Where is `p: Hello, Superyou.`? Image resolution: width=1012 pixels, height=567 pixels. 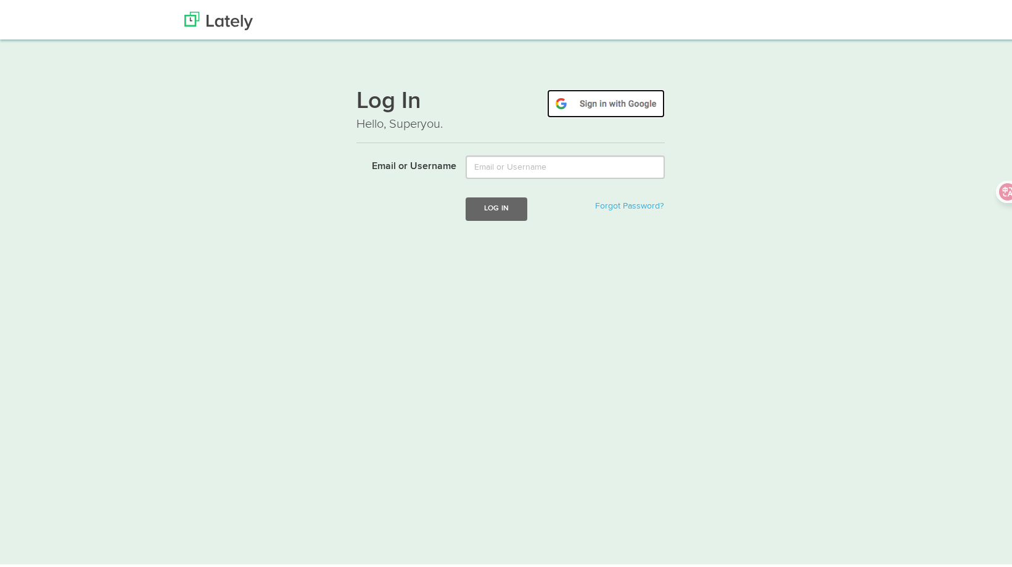 p: Hello, Superyou. is located at coordinates (511, 122).